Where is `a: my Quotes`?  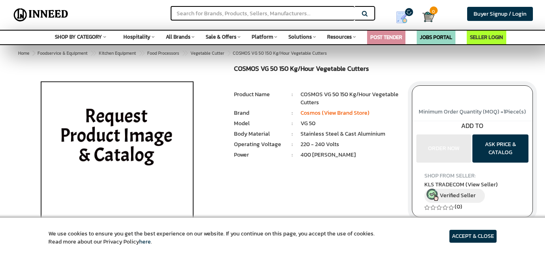
a: my Quotes is located at coordinates (404, 17).